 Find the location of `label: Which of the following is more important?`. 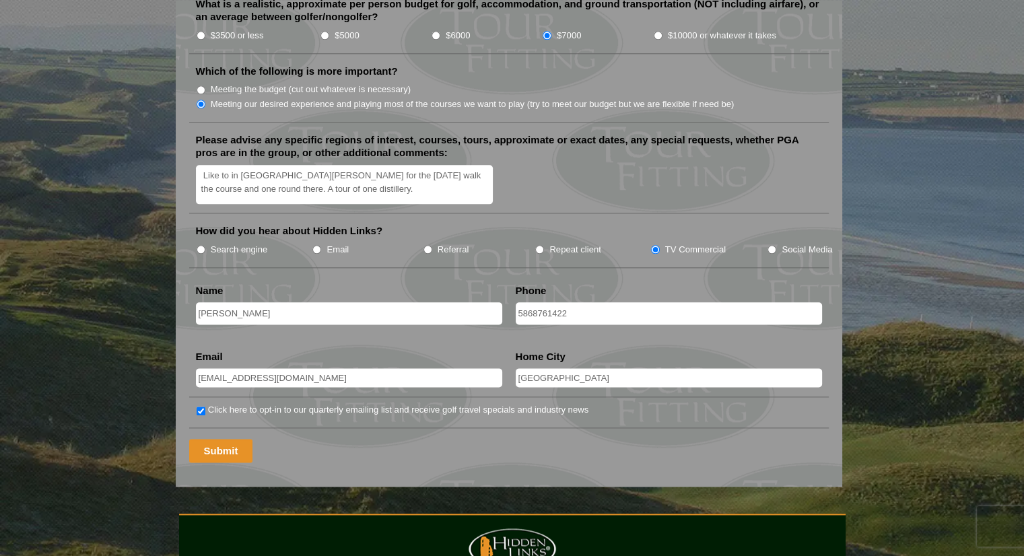

label: Which of the following is more important? is located at coordinates (297, 71).